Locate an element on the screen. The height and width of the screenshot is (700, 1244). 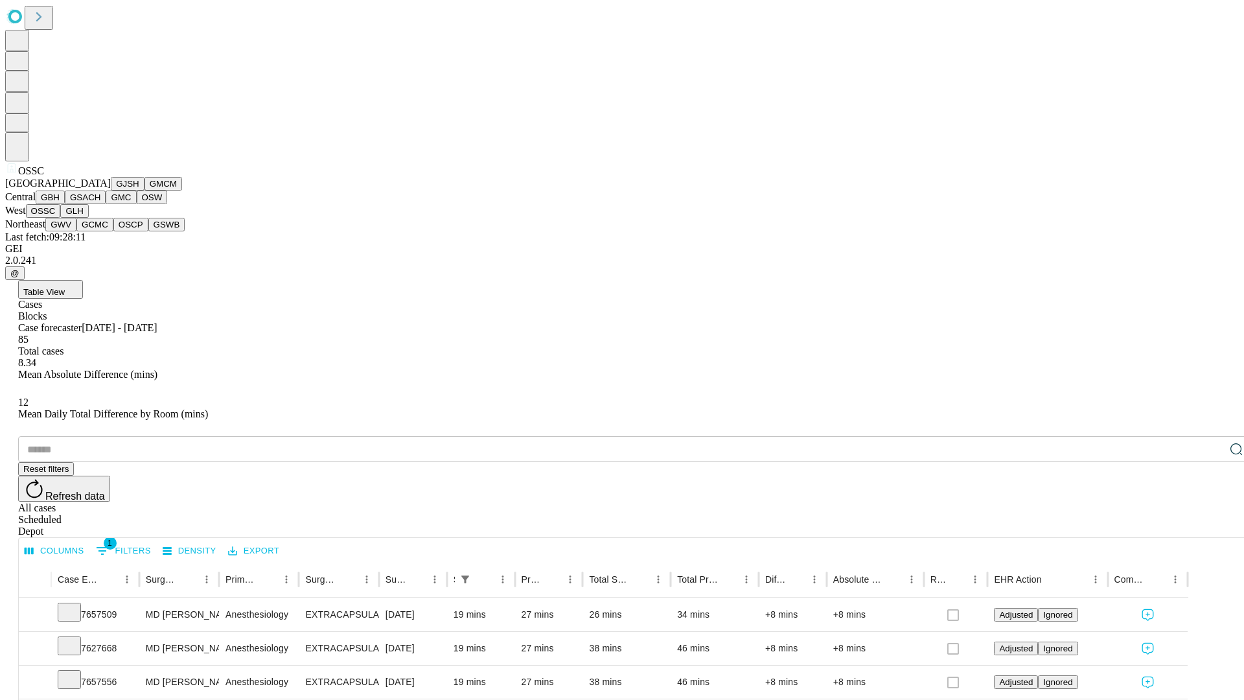
div: EHR Action is located at coordinates (1017, 579).